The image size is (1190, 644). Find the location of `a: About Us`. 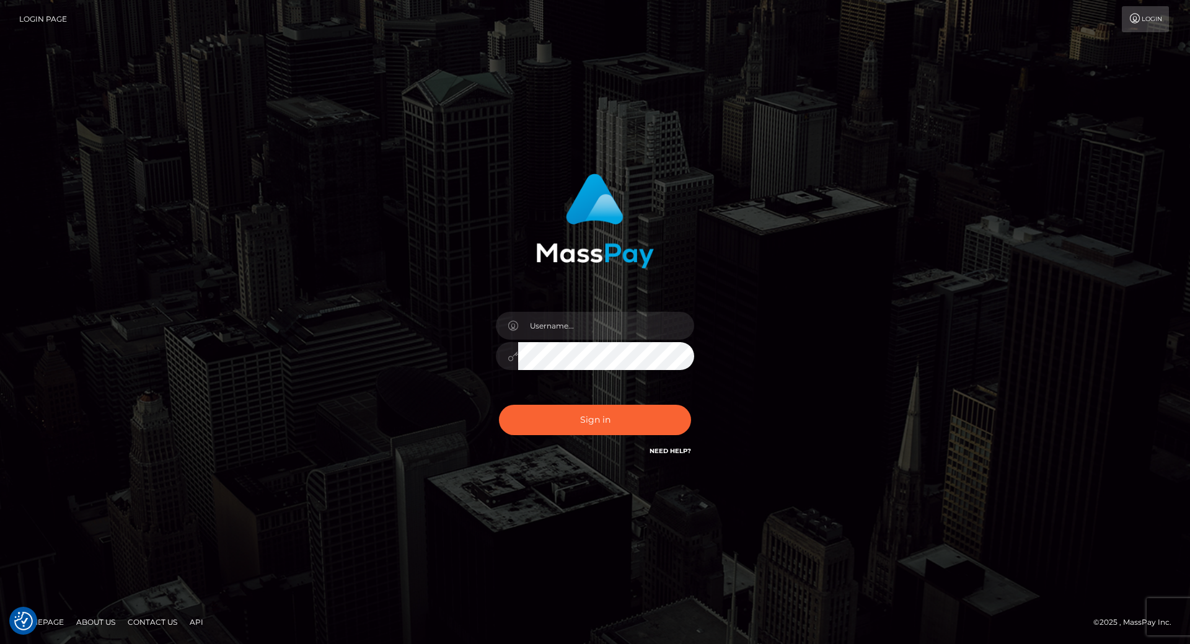

a: About Us is located at coordinates (95, 622).